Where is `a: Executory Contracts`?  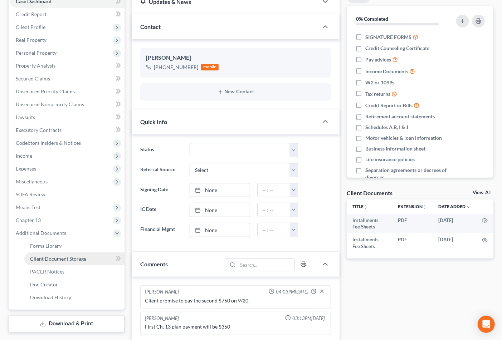
a: Executory Contracts is located at coordinates (67, 130).